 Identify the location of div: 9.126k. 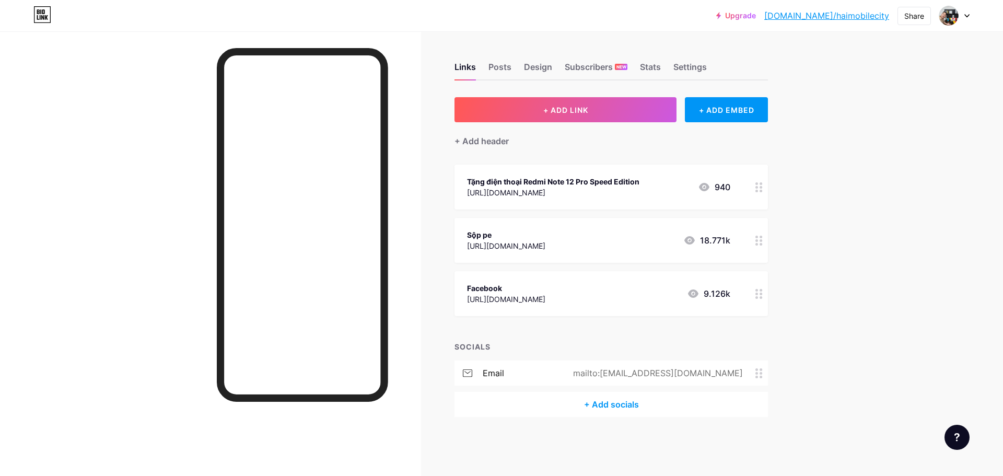
(708, 294).